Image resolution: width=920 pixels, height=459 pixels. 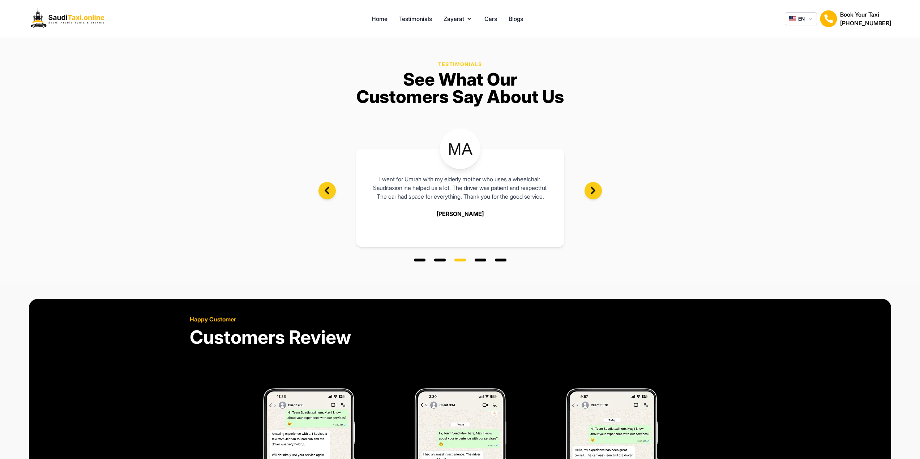 I want to click on a: Home, so click(x=379, y=19).